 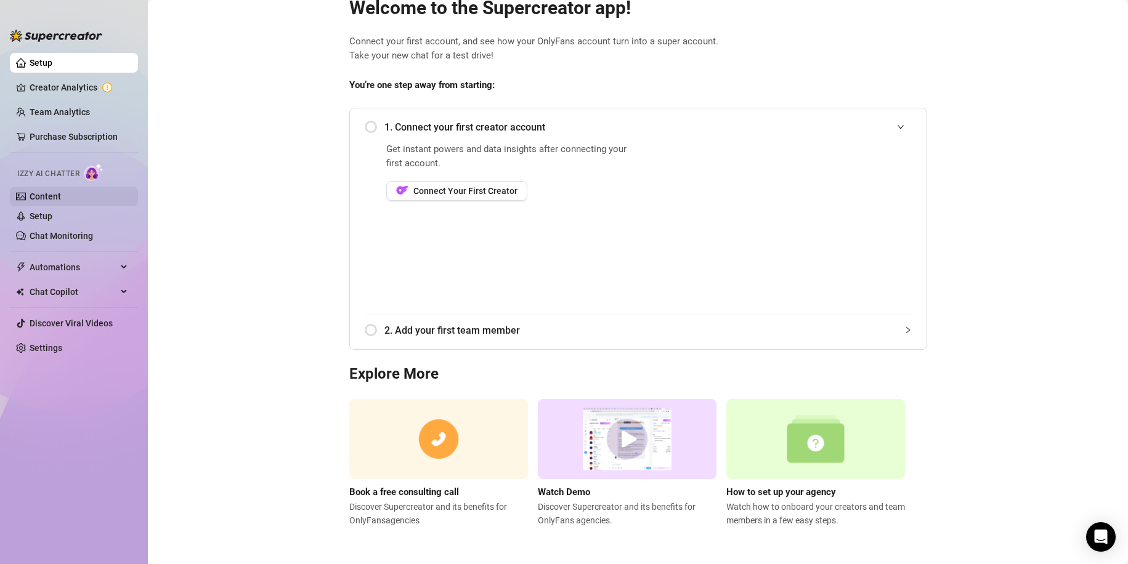 What do you see at coordinates (638, 49) in the screenshot?
I see `span: Connect your first account, and see how your OnlyFans account turn into a super account. Take you...` at bounding box center [638, 49].